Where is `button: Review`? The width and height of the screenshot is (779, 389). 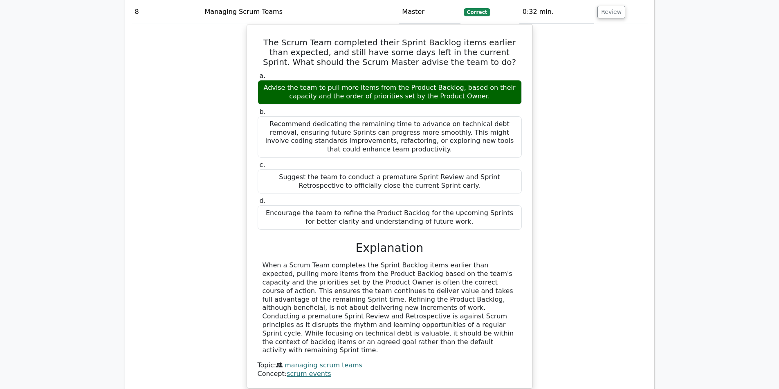
button: Review is located at coordinates (611, 12).